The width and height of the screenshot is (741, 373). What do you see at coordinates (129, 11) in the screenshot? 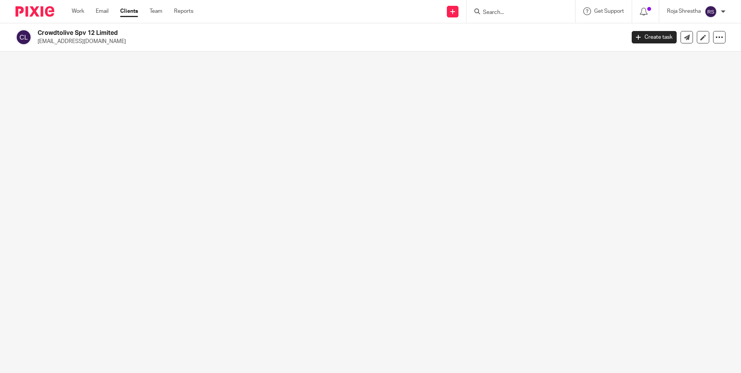
I see `a: Clients` at bounding box center [129, 11].